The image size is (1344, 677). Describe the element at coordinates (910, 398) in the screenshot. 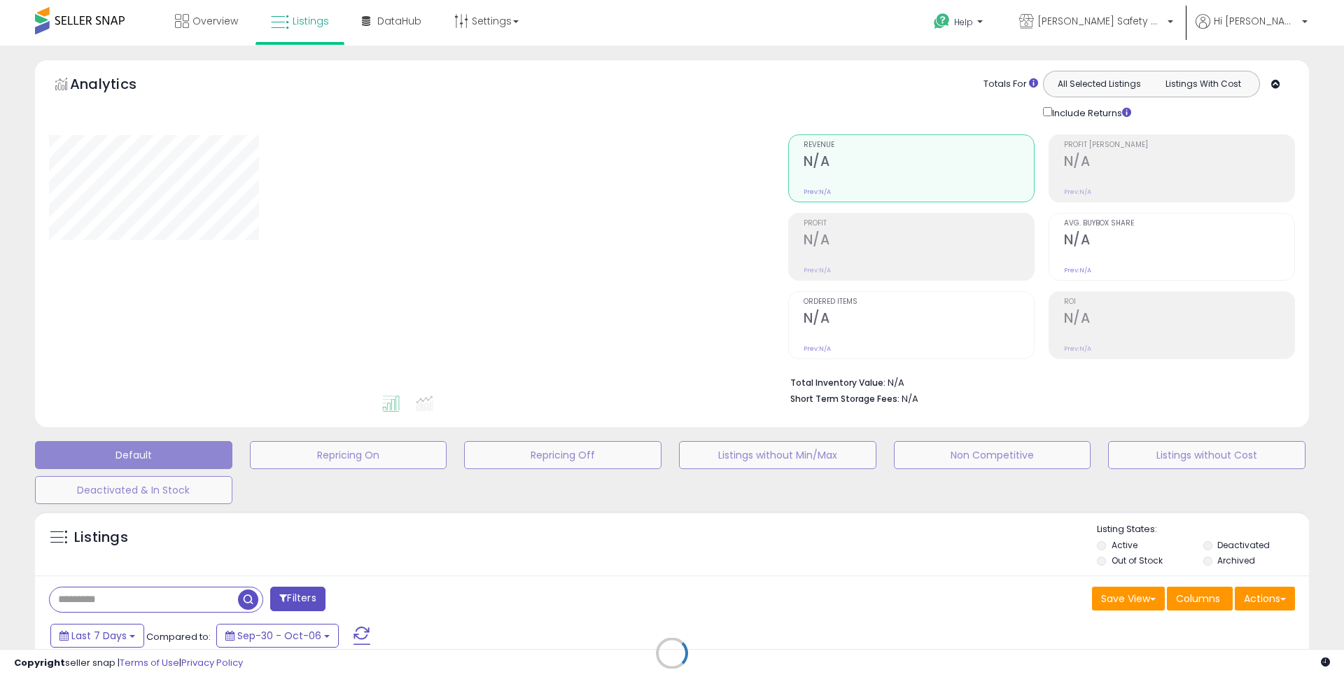

I see `span: N/A` at that location.